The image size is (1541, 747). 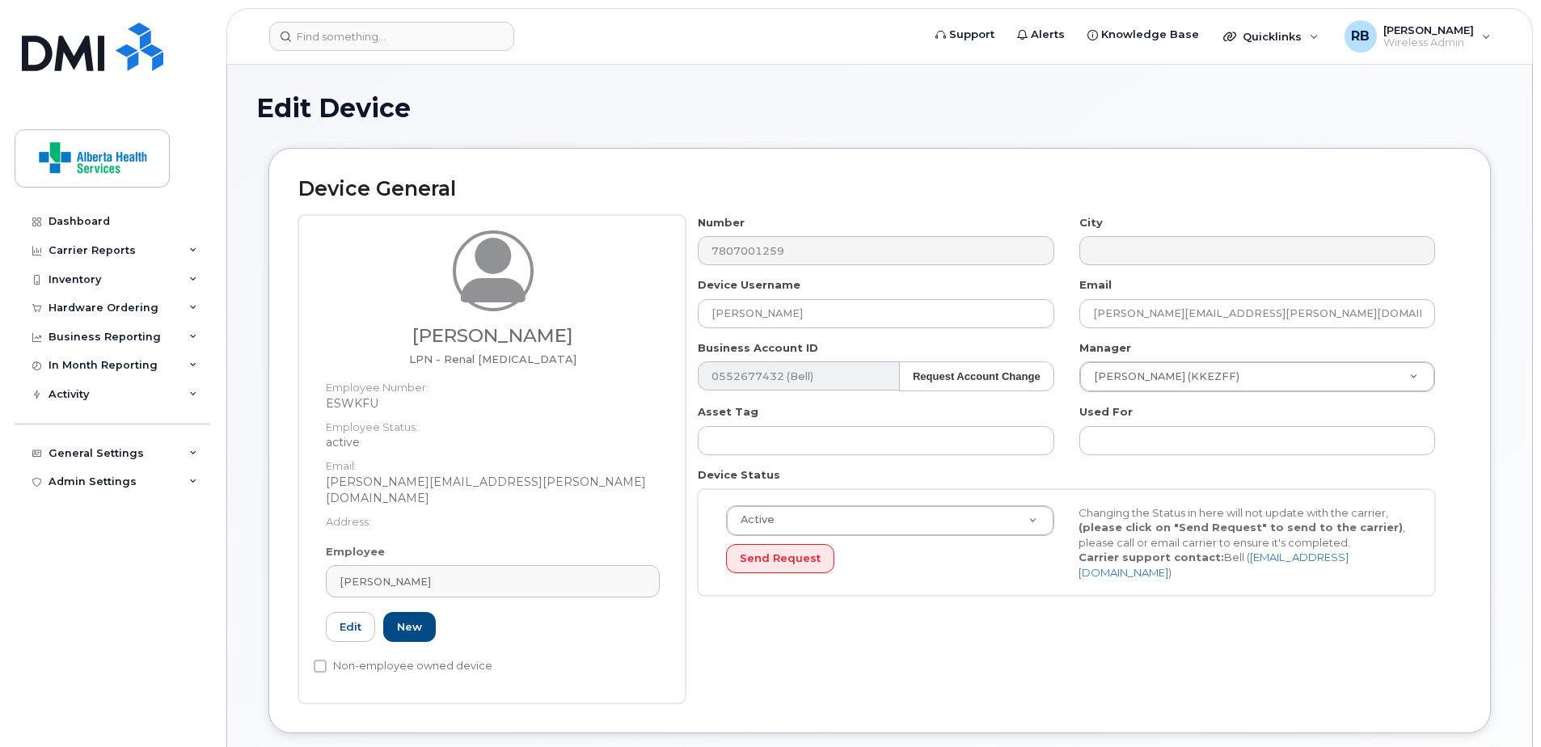 What do you see at coordinates (780, 559) in the screenshot?
I see `button: Send Request` at bounding box center [780, 559].